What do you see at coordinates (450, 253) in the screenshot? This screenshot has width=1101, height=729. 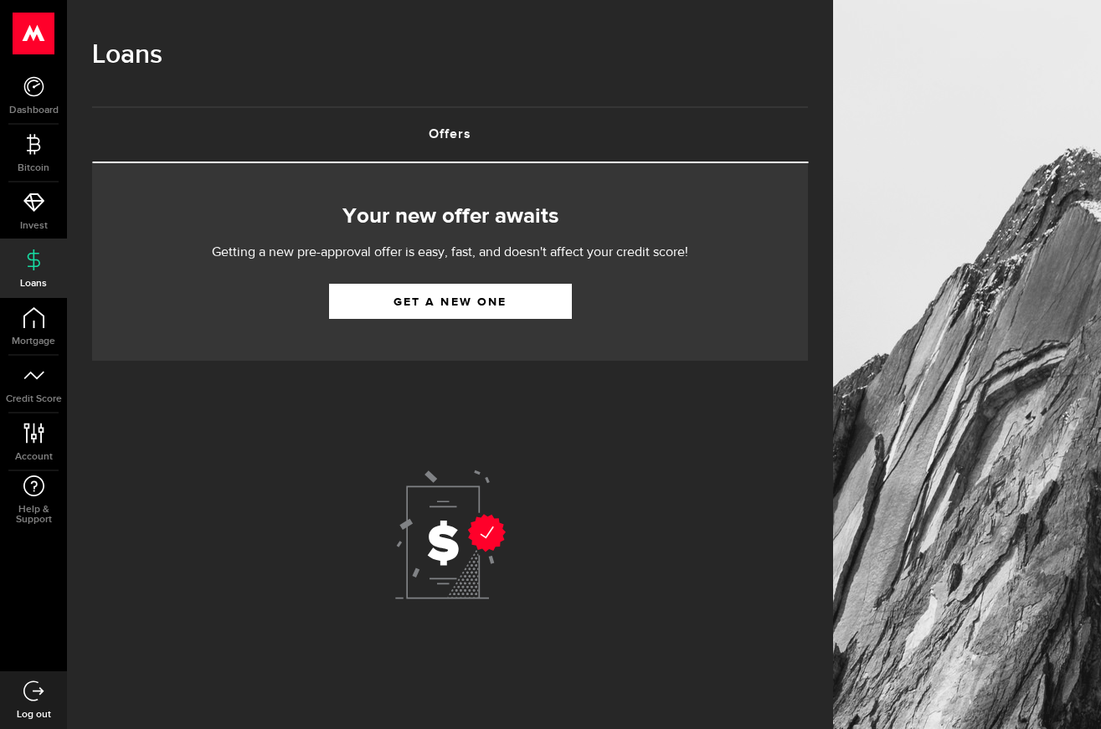 I see `p: Getting a new pre-approval offer is easy, fast, and doesn't affect your credit score!` at bounding box center [450, 253].